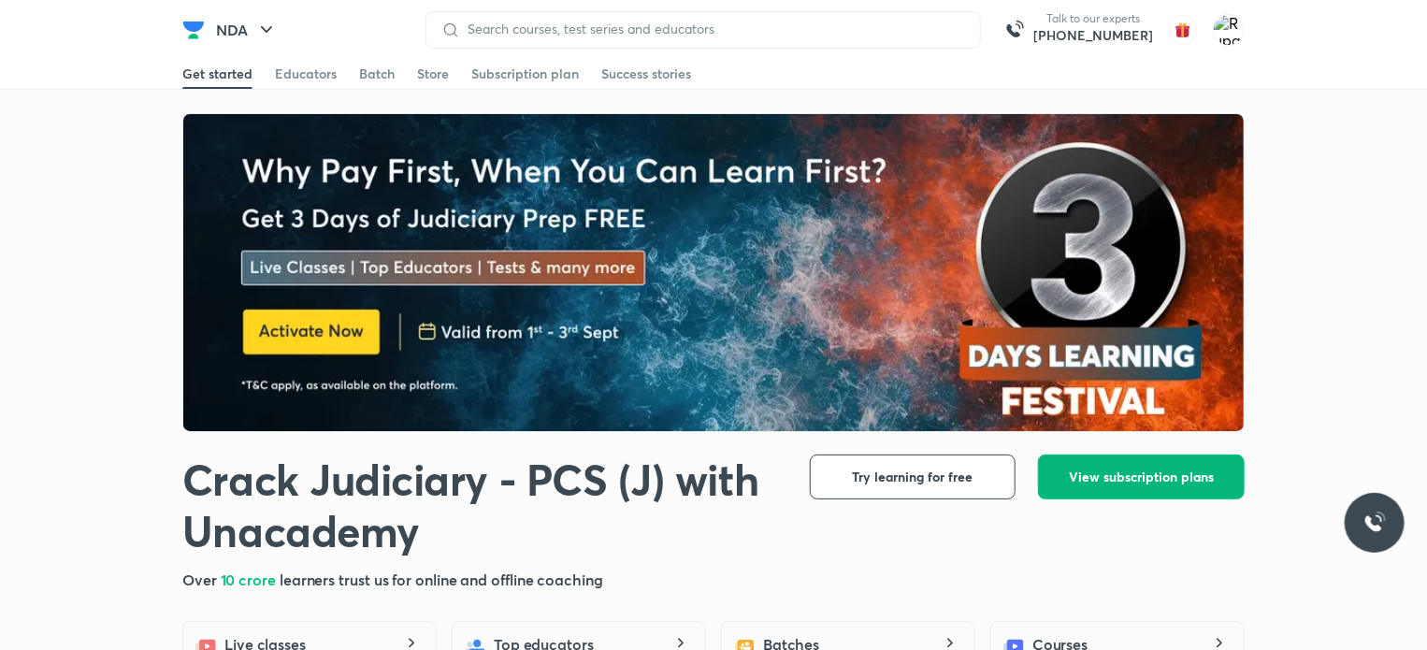 This screenshot has width=1427, height=650. I want to click on div: Store, so click(433, 74).